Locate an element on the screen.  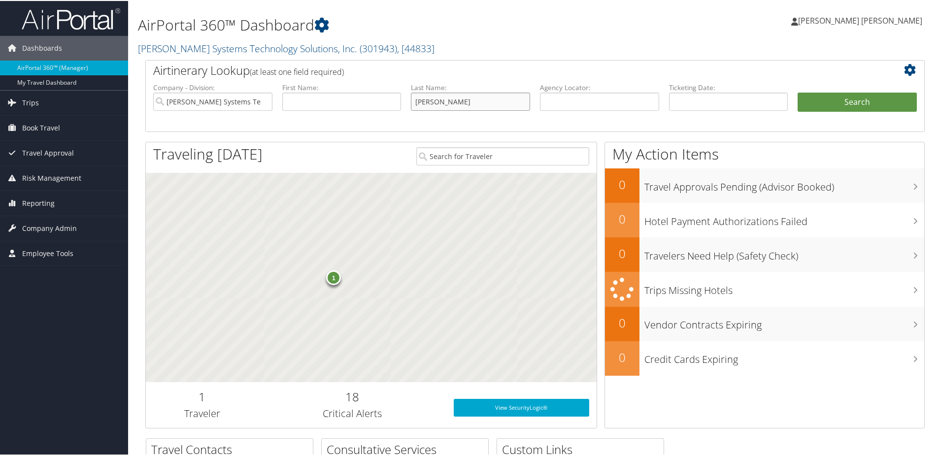
h3: Travelers Need Help (Safety Check) is located at coordinates (785, 253).